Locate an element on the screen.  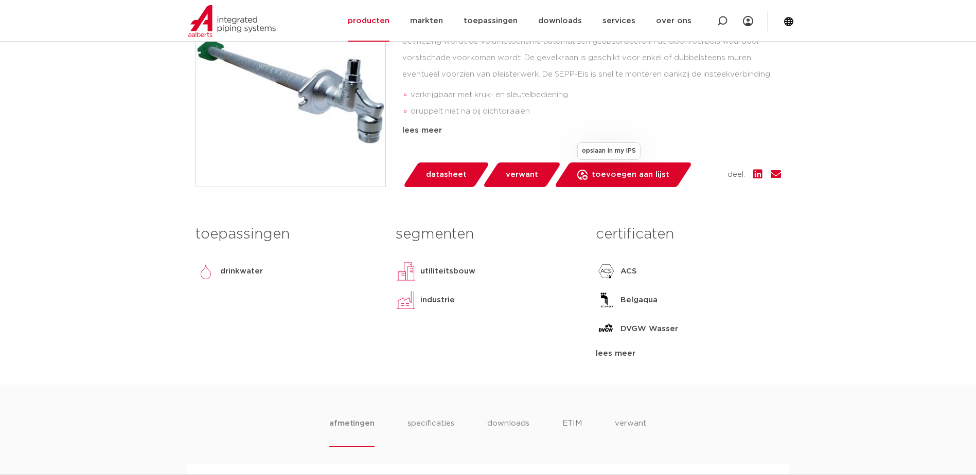
img: drinkwater is located at coordinates (206, 272).